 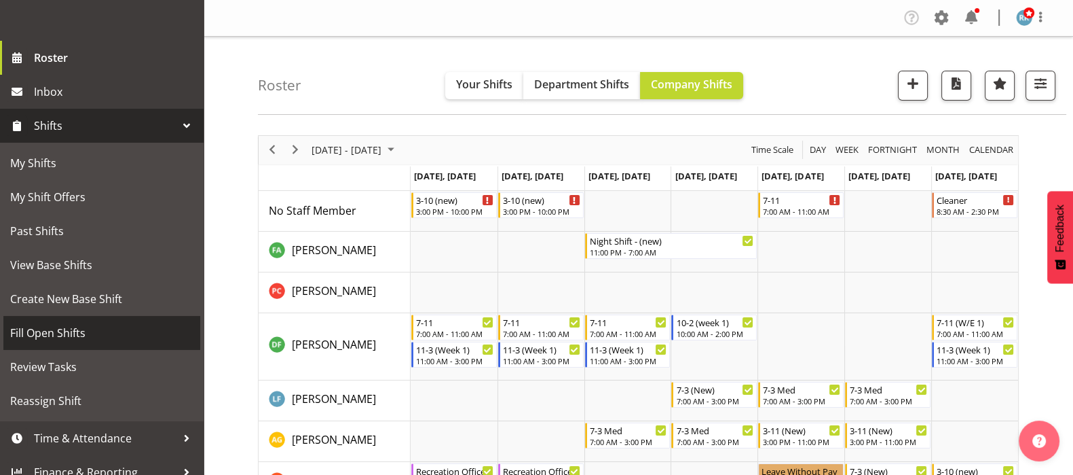 What do you see at coordinates (484, 84) in the screenshot?
I see `span: Your Shifts` at bounding box center [484, 84].